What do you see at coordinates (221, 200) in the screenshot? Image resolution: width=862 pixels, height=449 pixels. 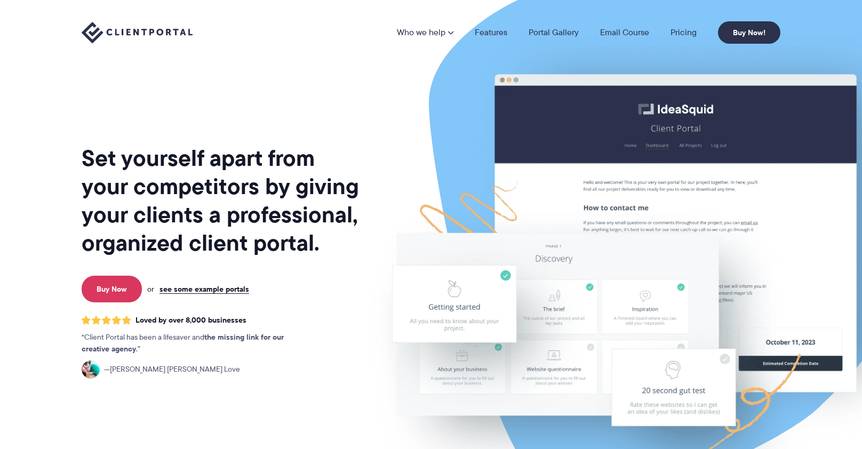 I see `h1: Set yourself apart from your competitors by giving your clients a professional, organized client ...` at bounding box center [221, 200].